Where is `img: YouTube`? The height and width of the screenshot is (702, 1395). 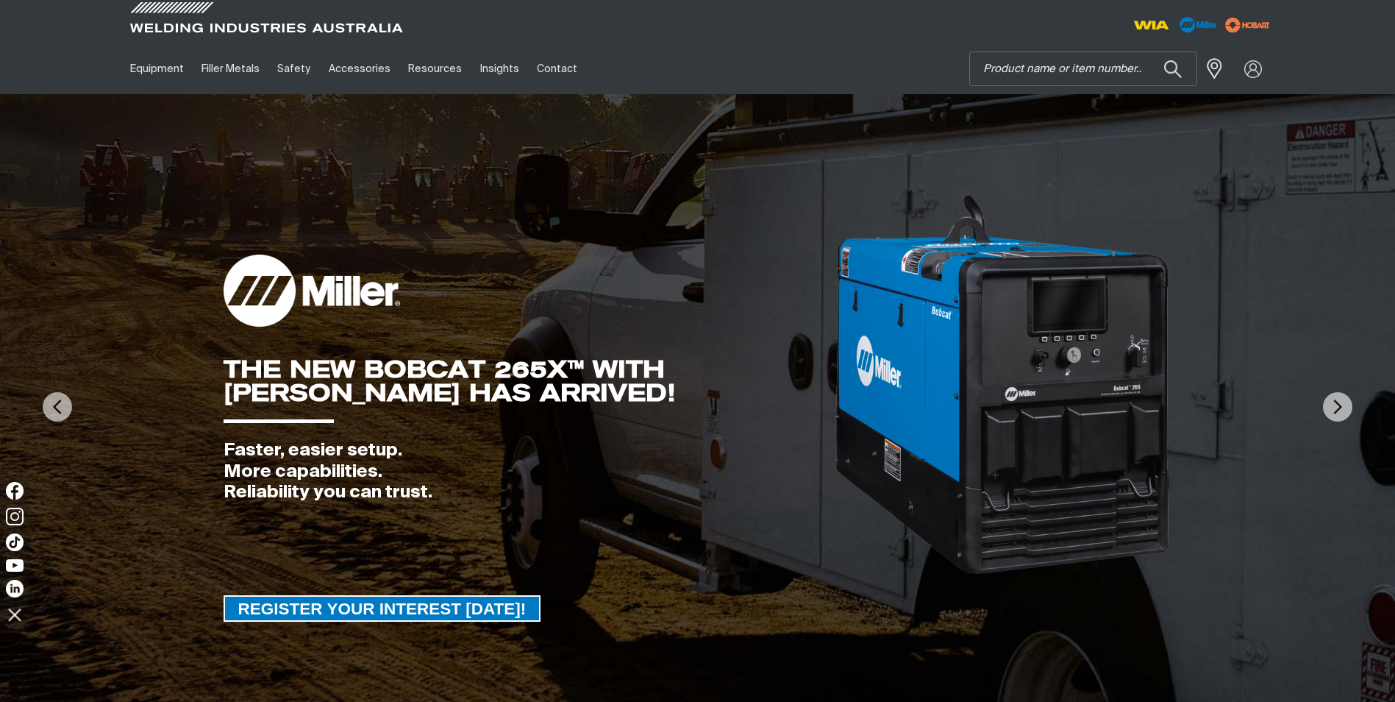
img: YouTube is located at coordinates (15, 565).